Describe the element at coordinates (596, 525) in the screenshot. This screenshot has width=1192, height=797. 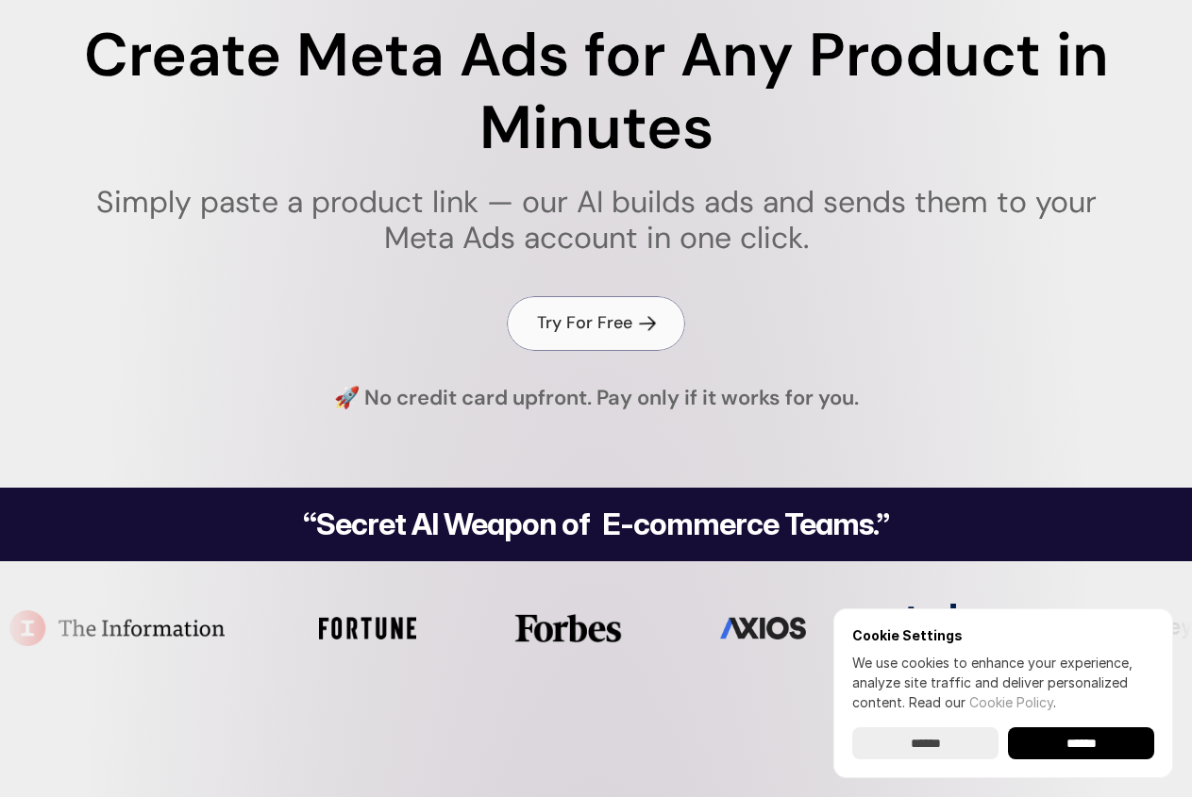
I see `h2: “Secret AI Weapon of E-commerce Teams.”` at that location.